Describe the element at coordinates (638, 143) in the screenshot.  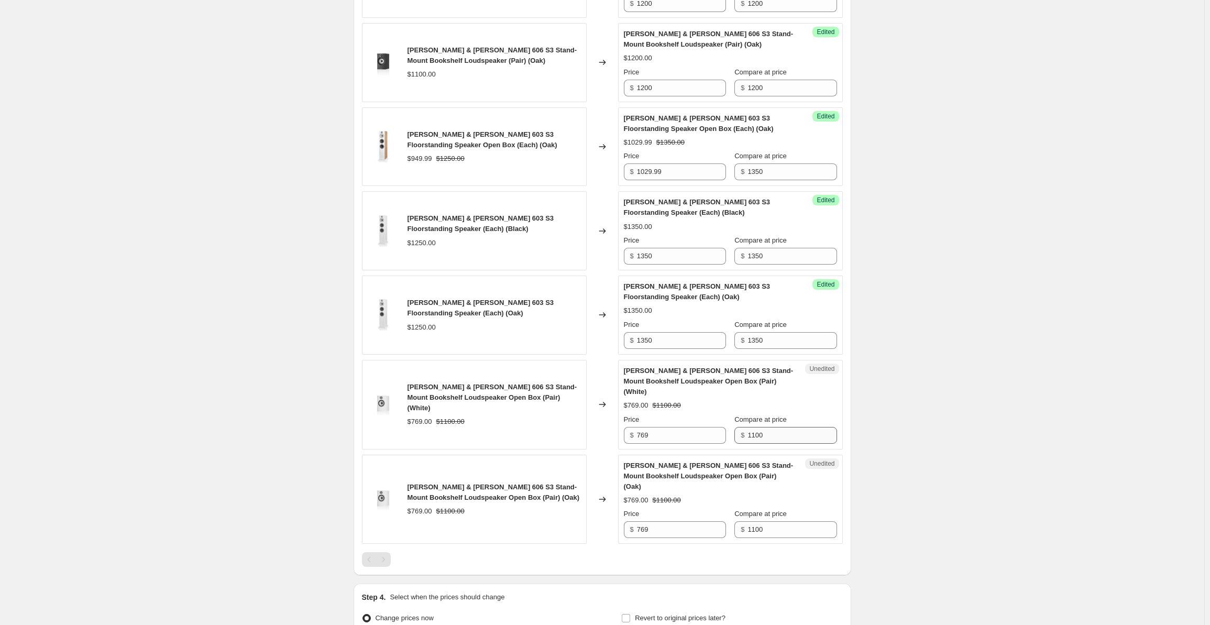
I see `div: $1029.99` at that location.